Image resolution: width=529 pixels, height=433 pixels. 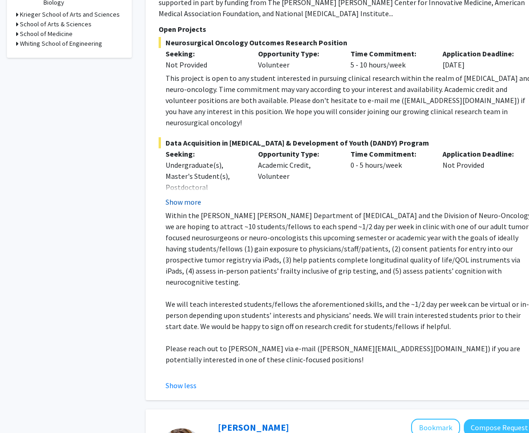 I want to click on div: 0 - 5 hours/week, so click(x=390, y=178).